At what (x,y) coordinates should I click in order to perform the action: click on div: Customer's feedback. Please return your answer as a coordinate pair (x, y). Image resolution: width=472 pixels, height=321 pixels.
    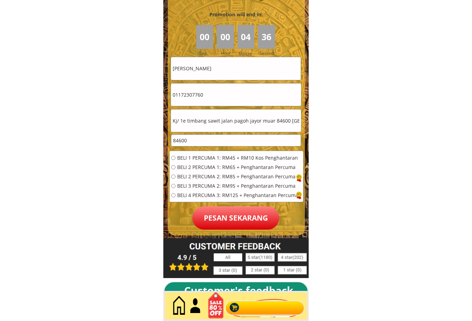
    Looking at the image, I should click on (242, 290).